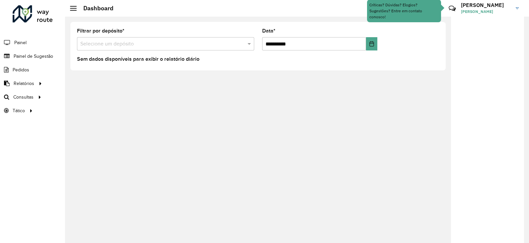  I want to click on button: Choose Date, so click(371, 44).